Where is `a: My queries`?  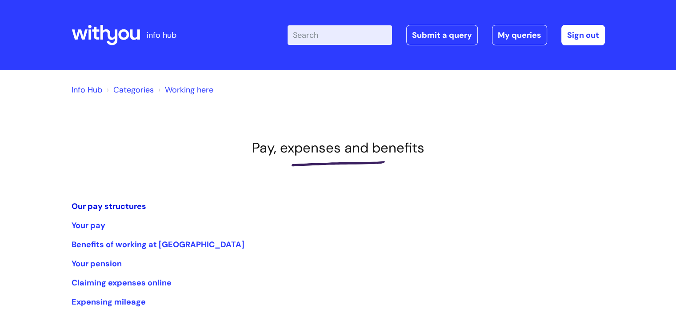 a: My queries is located at coordinates (519, 35).